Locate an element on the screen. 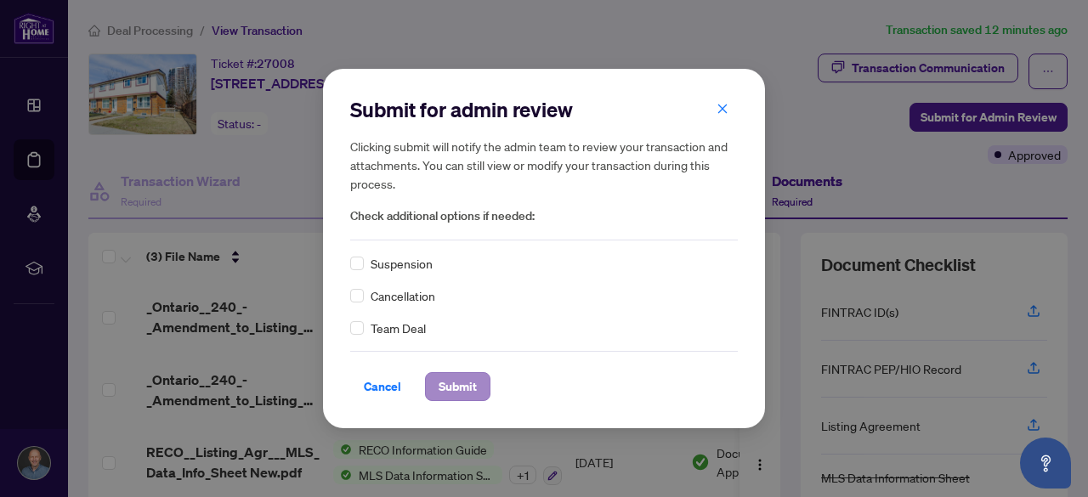  span: Submit is located at coordinates (457, 387).